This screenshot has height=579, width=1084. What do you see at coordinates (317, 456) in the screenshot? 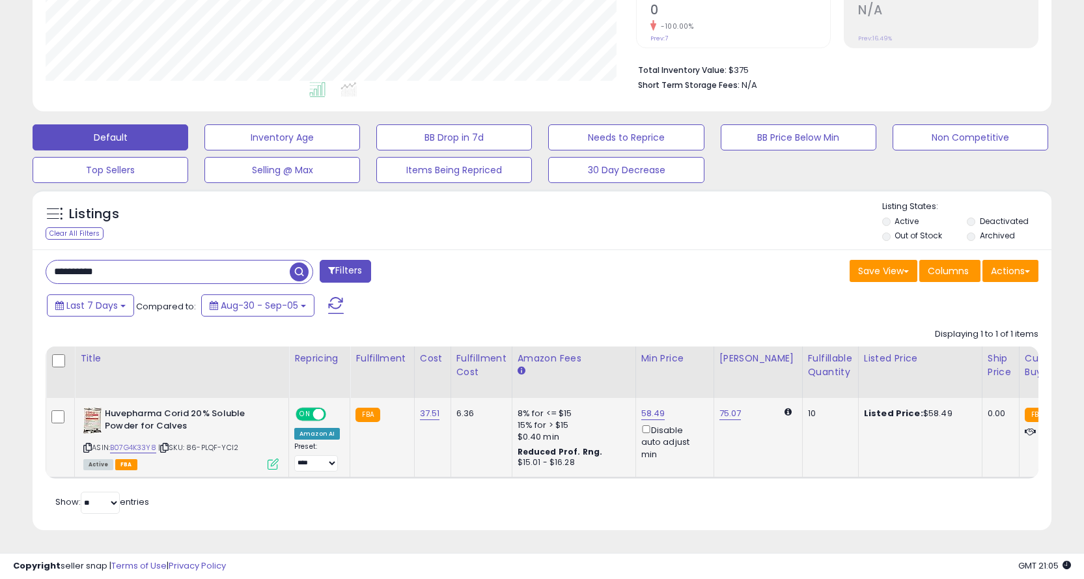
I see `div: Preset:` at bounding box center [317, 456].